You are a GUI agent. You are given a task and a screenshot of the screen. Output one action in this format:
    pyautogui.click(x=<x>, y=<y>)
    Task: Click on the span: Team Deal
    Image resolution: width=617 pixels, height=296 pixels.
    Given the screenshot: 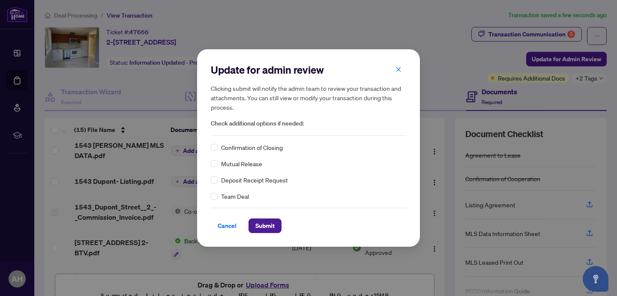 What is the action you would take?
    pyautogui.click(x=235, y=196)
    